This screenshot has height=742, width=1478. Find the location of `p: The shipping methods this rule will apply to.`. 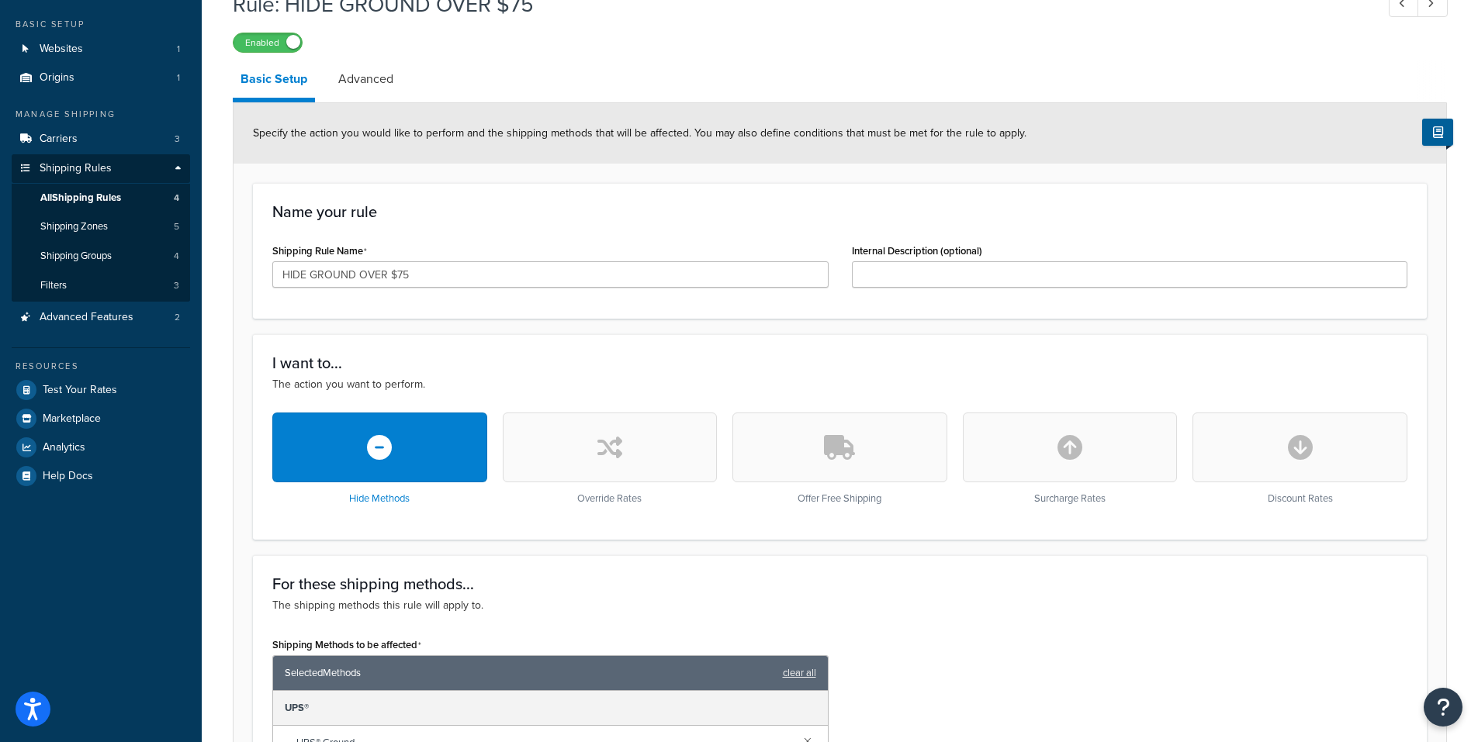

p: The shipping methods this rule will apply to. is located at coordinates (839, 606).